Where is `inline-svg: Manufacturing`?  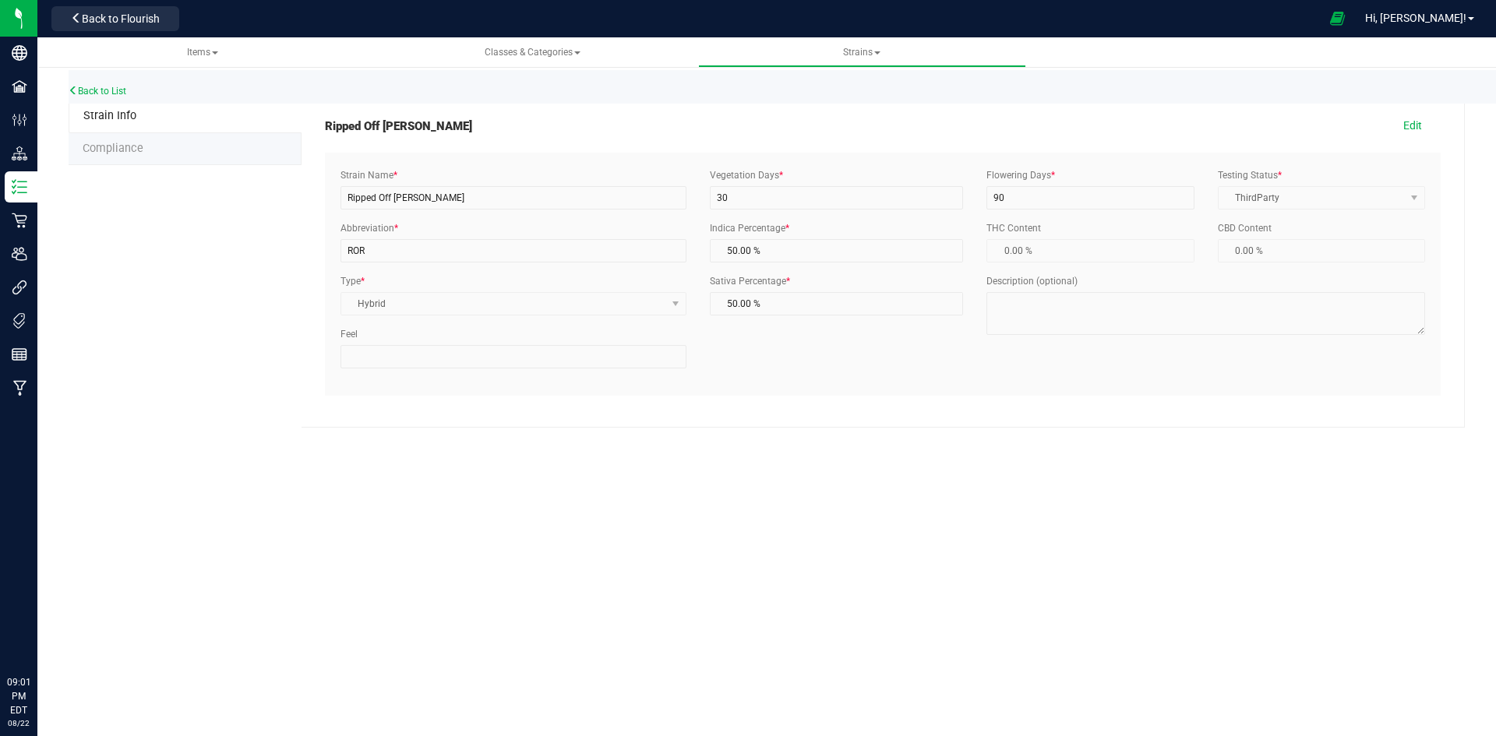 inline-svg: Manufacturing is located at coordinates (19, 388).